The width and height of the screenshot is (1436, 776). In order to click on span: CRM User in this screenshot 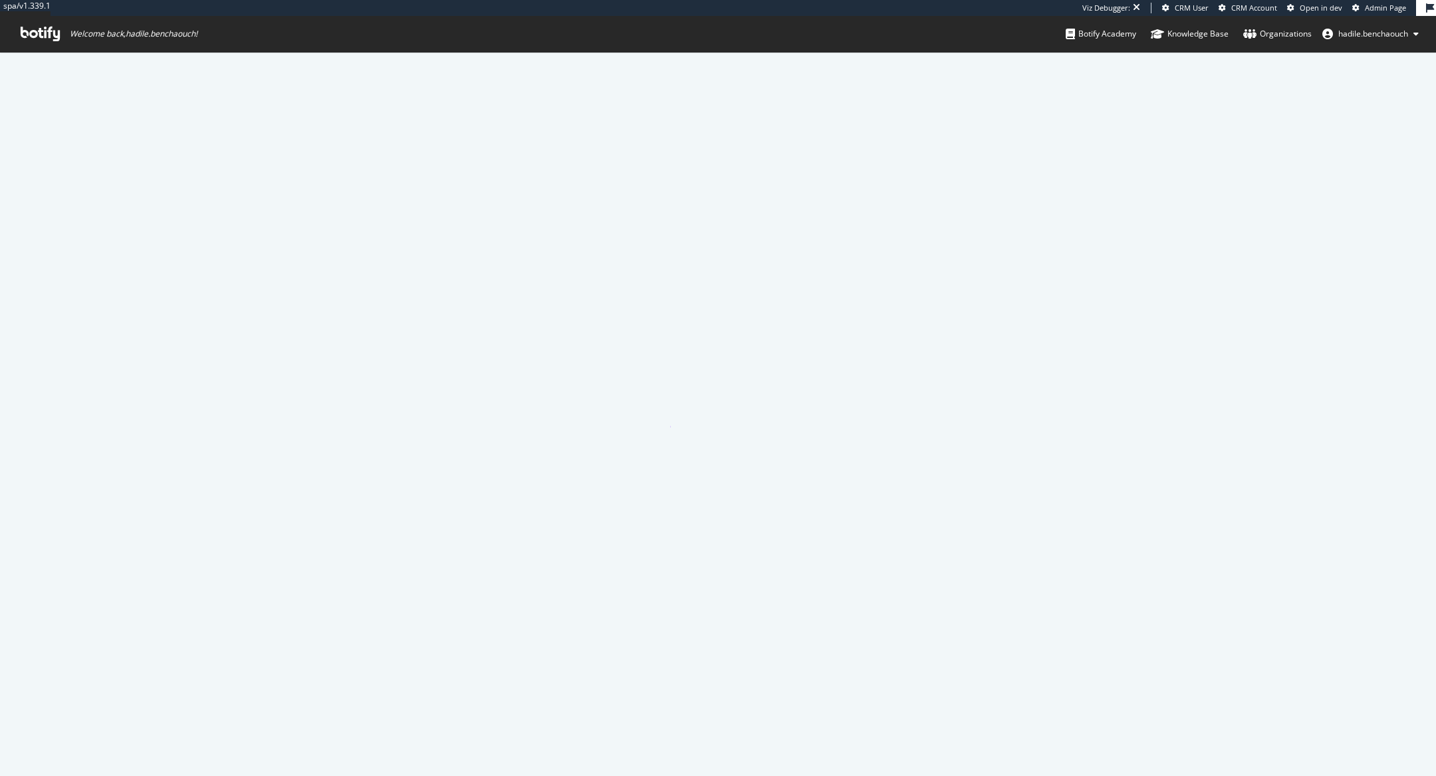, I will do `click(1191, 7)`.